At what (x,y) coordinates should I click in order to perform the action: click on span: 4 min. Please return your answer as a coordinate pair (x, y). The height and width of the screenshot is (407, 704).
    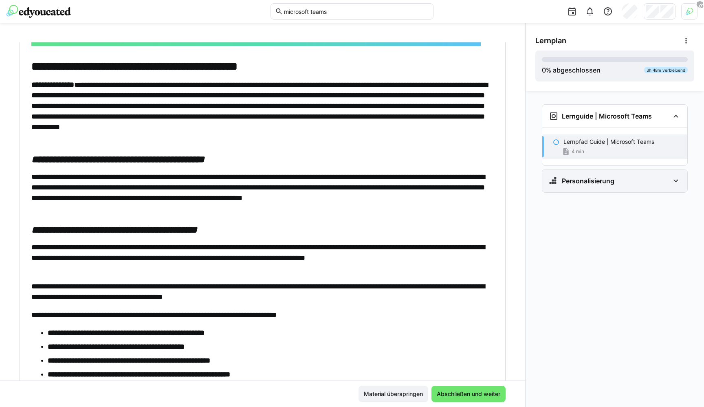
    Looking at the image, I should click on (577, 151).